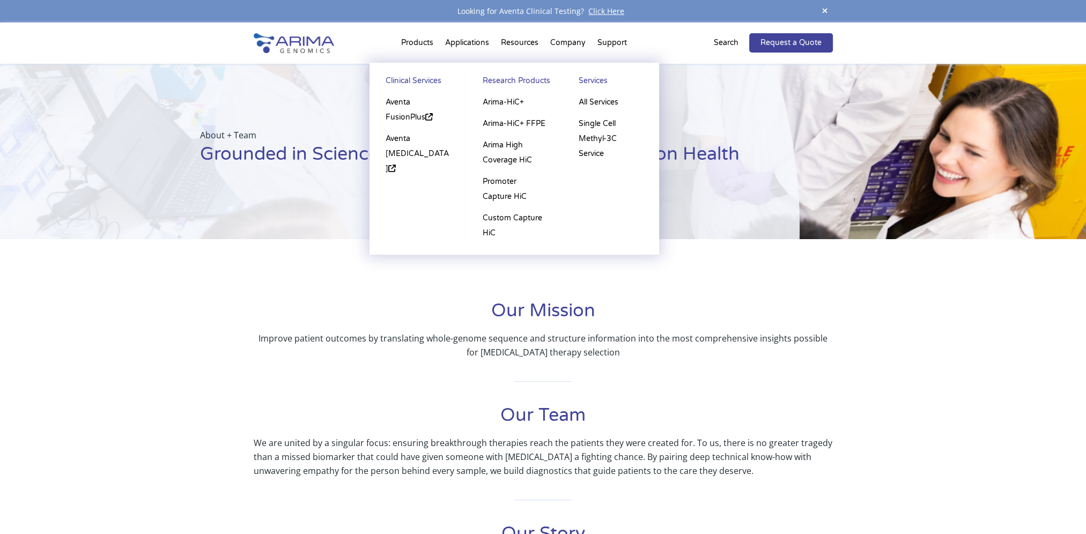 Image resolution: width=1086 pixels, height=534 pixels. Describe the element at coordinates (473, 158) in the screenshot. I see `h1: Grounded in Science, Driven by Innovation, Focused on Health` at that location.